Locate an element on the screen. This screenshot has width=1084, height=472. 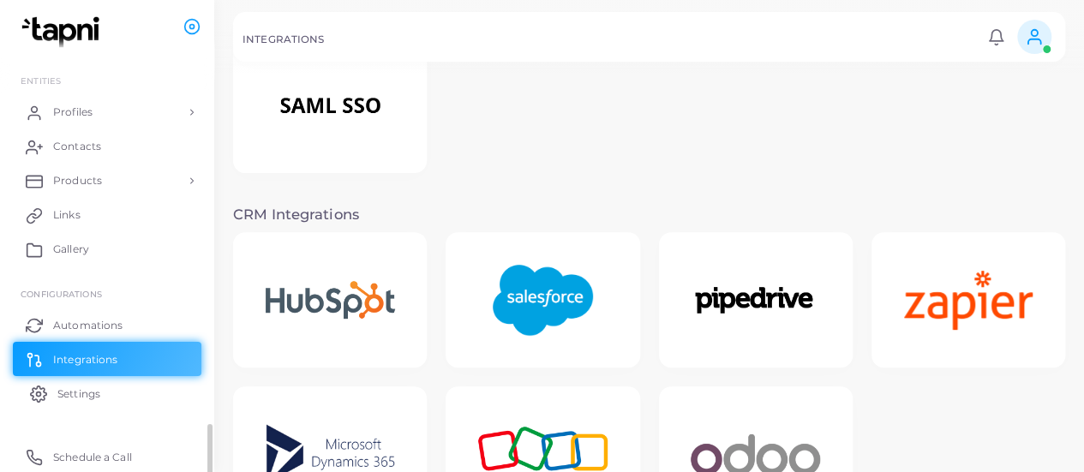
span: Schedule a Call is located at coordinates (93, 458).